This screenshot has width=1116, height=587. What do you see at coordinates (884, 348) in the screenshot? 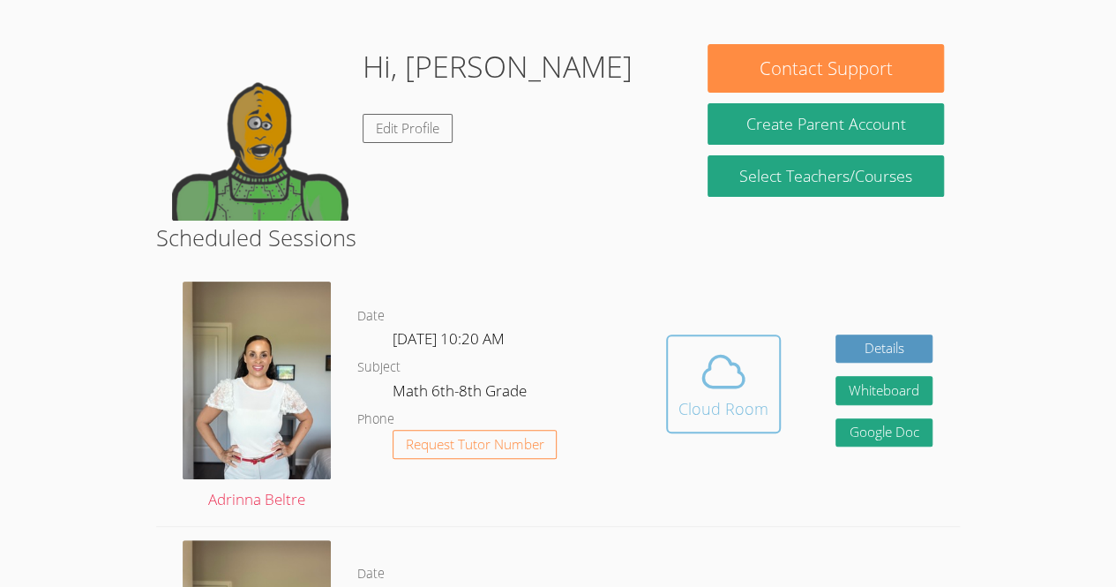
I see `a: Details` at bounding box center [884, 348].